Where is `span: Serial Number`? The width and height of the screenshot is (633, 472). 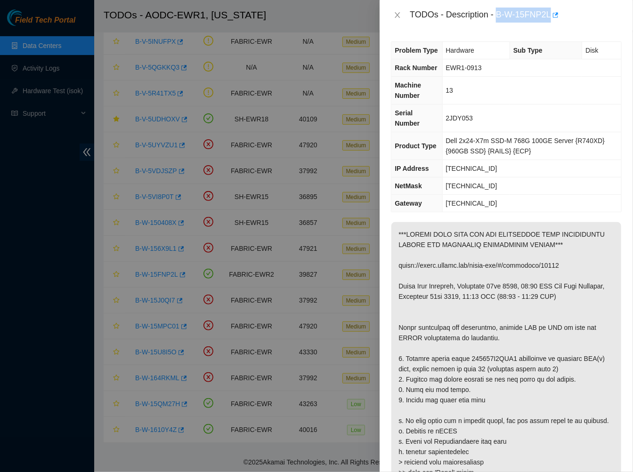
span: Serial Number is located at coordinates (407, 118).